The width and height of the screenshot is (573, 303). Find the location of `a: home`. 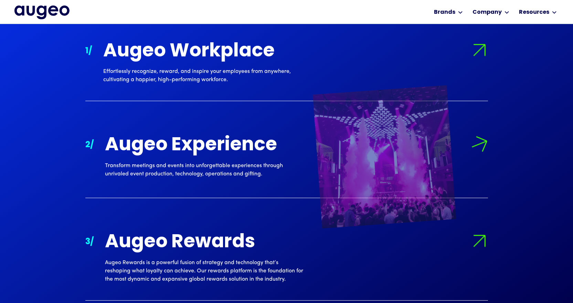

a: home is located at coordinates (42, 13).